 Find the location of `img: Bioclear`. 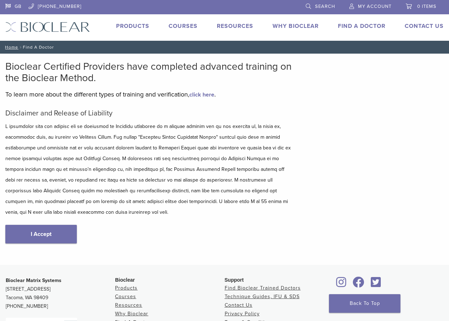

img: Bioclear is located at coordinates (48, 27).